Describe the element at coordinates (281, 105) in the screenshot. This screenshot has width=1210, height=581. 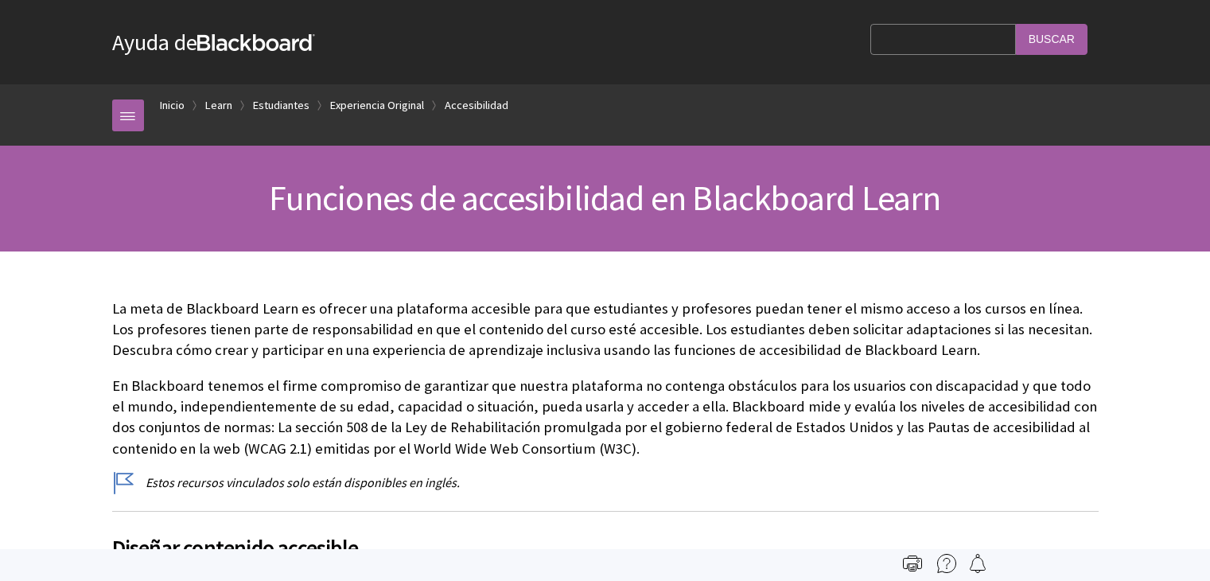
I see `a: Estudiantes` at that location.